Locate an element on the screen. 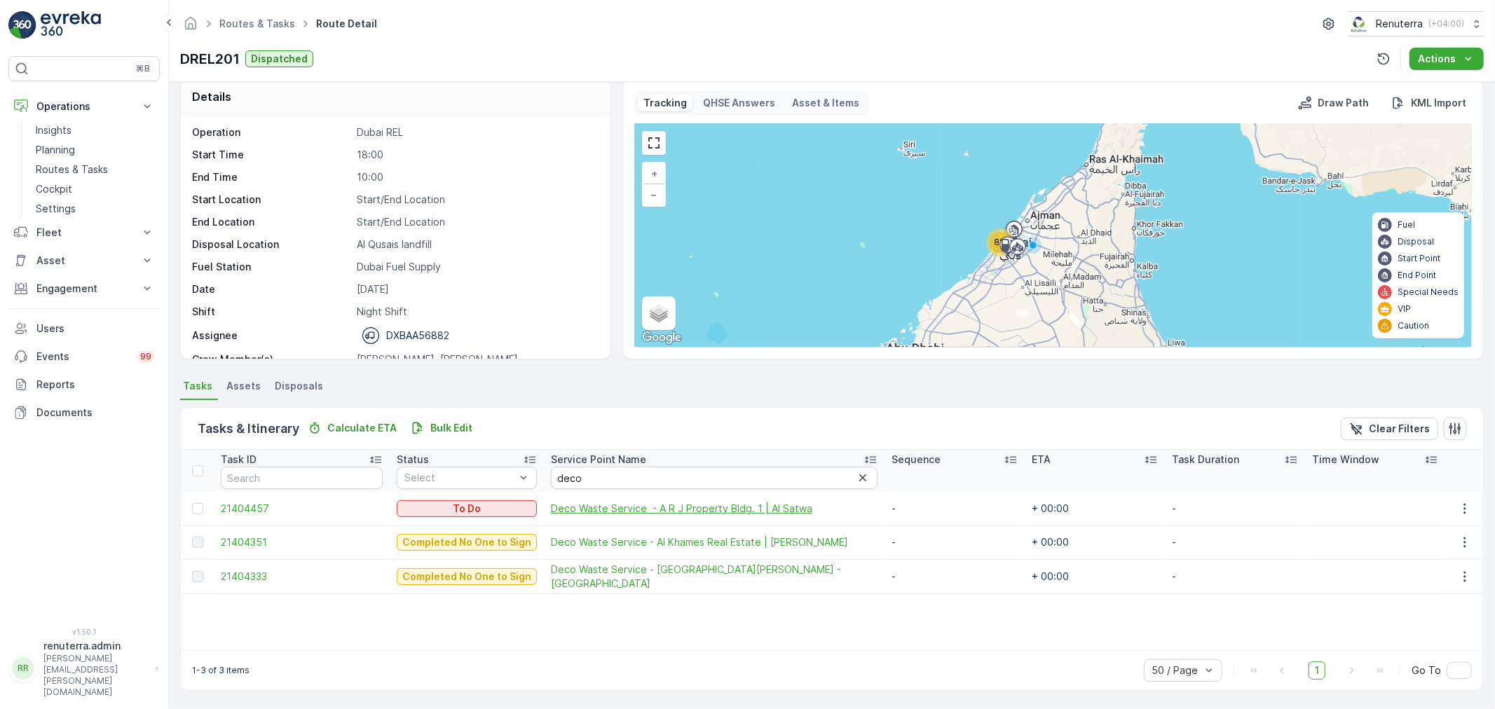 The width and height of the screenshot is (1495, 709). p: End Location is located at coordinates (271, 222).